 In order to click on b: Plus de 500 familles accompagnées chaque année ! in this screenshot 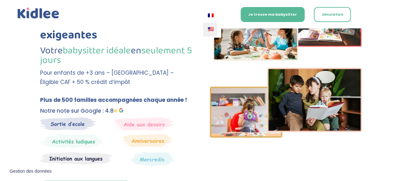, I will do `click(114, 100)`.